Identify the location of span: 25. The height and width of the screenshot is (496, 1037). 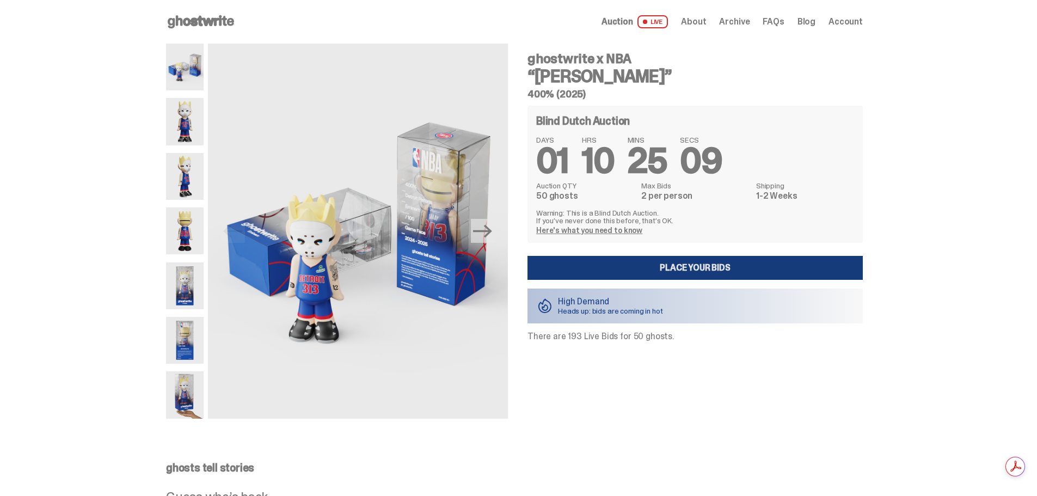
(648, 161).